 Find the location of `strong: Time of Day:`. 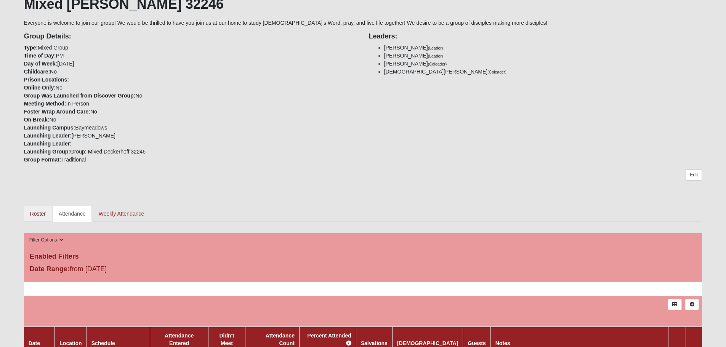

strong: Time of Day: is located at coordinates (40, 56).